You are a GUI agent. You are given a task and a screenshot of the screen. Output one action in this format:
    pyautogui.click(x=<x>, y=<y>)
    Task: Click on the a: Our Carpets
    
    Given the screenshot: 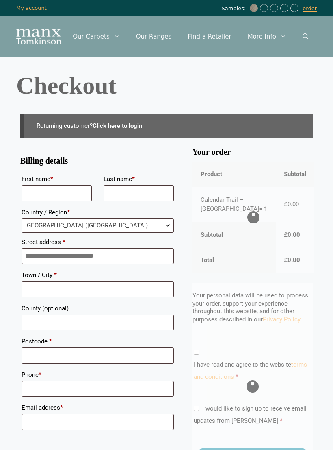 What is the action you would take?
    pyautogui.click(x=96, y=37)
    